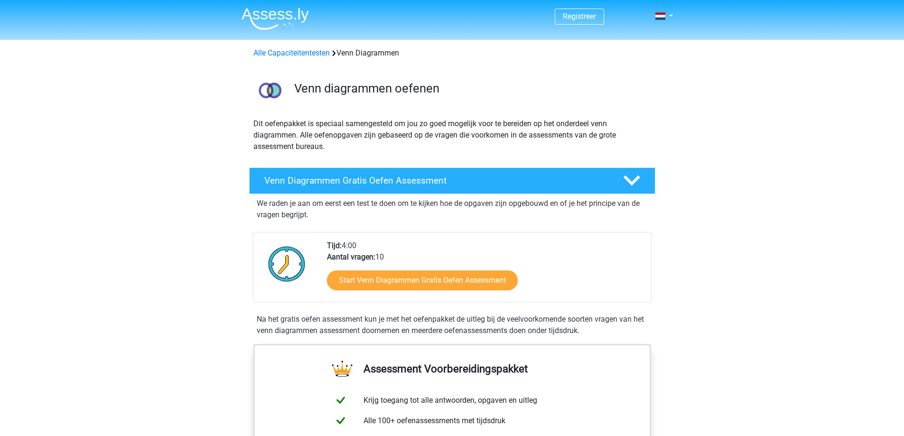  I want to click on img: Assessly, so click(275, 18).